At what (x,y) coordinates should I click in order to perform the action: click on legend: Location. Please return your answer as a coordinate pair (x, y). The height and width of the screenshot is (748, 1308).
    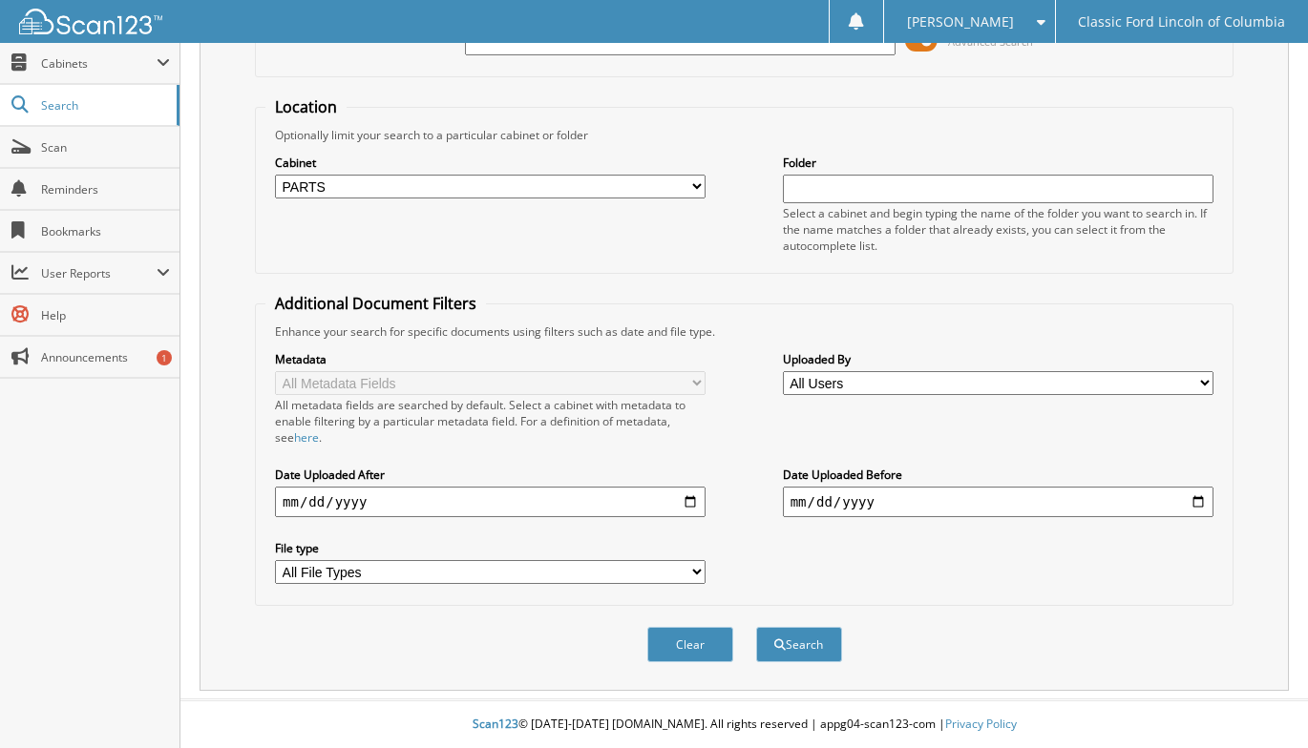
    Looking at the image, I should click on (305, 107).